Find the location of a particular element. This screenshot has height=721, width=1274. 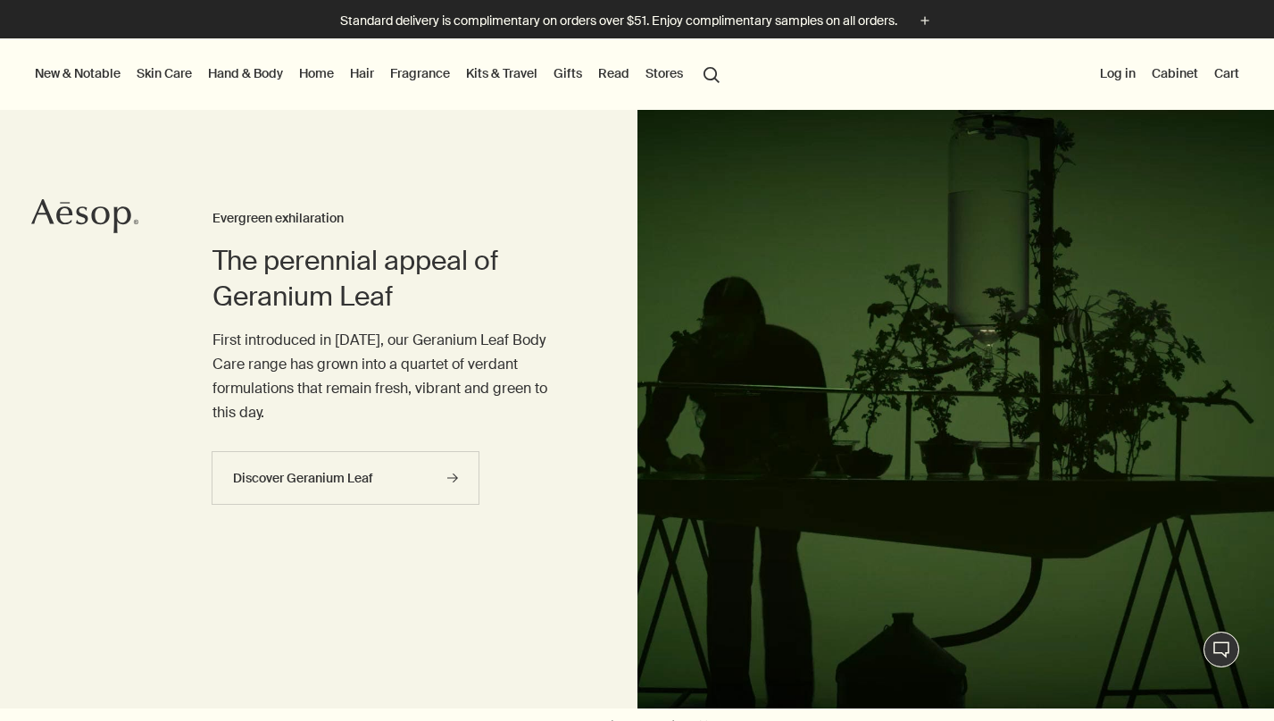

button: Live Assistance is located at coordinates (1222, 649).